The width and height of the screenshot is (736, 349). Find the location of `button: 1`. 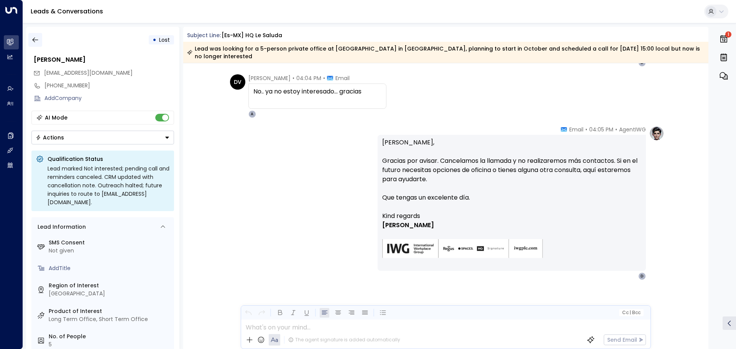

button: 1 is located at coordinates (724, 39).